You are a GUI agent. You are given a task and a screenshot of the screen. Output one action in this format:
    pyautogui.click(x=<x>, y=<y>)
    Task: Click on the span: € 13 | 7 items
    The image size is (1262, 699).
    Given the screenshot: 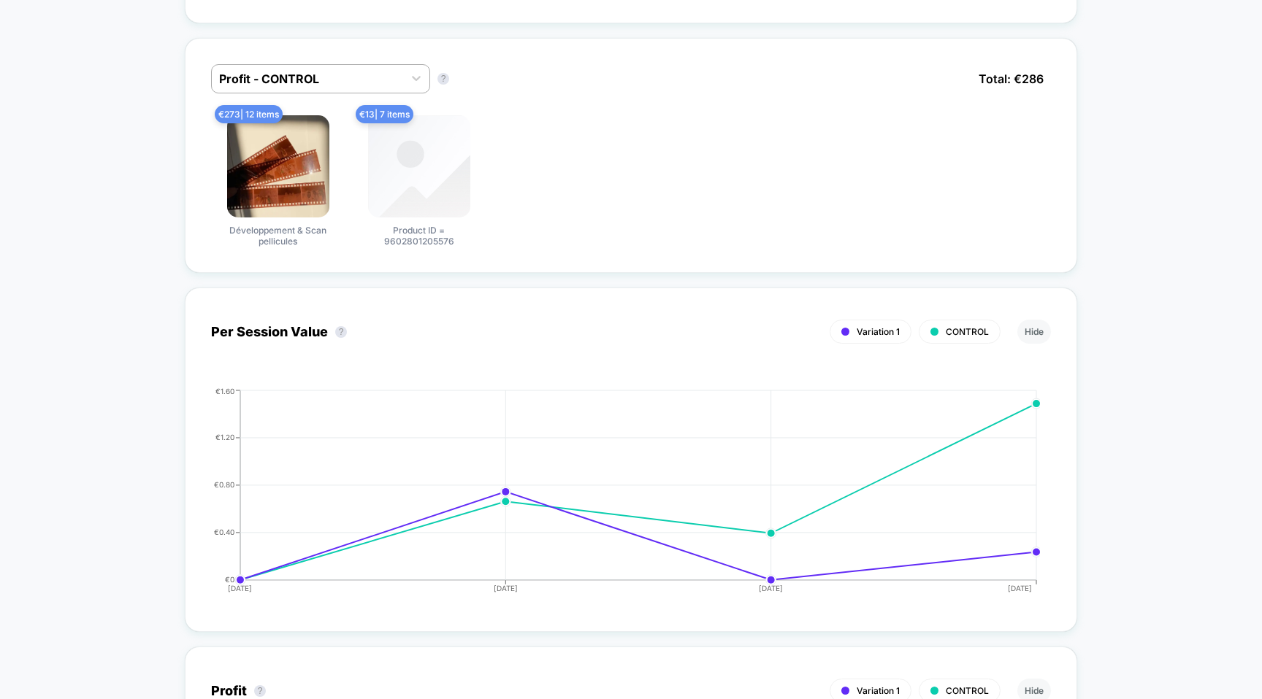 What is the action you would take?
    pyautogui.click(x=384, y=114)
    